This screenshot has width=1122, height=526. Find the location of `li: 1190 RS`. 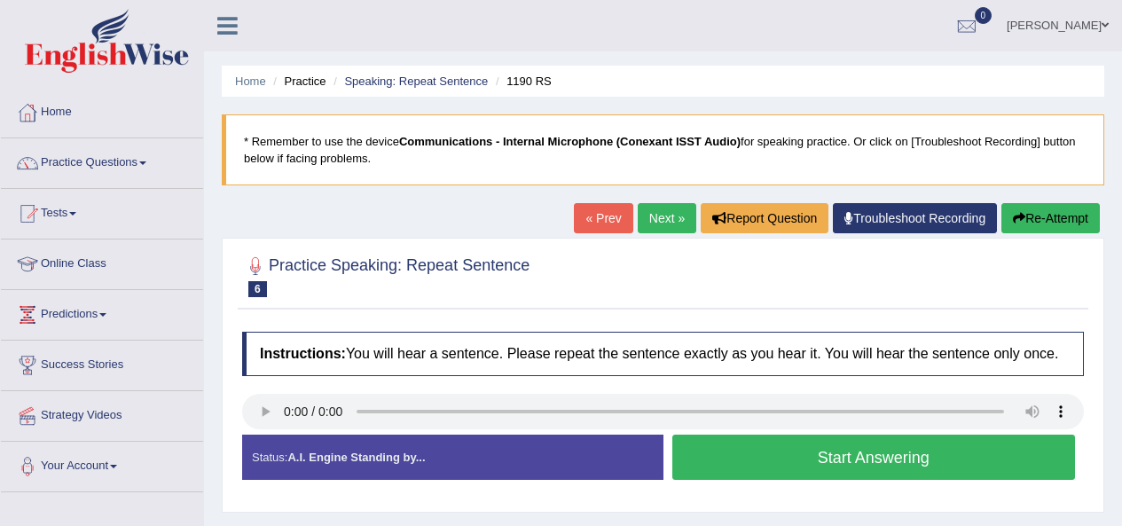

li: 1190 RS is located at coordinates (521, 81).